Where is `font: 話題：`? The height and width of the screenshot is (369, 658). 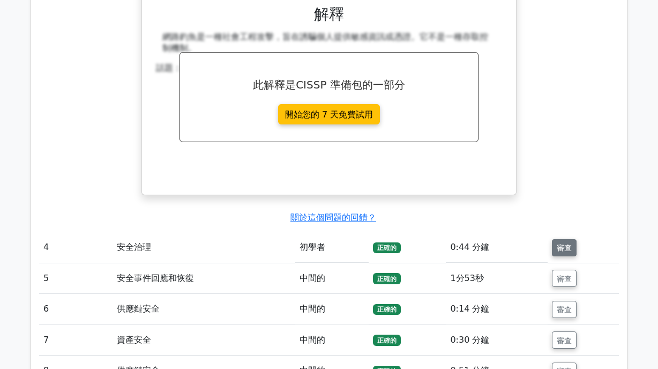
font: 話題： is located at coordinates (169, 68).